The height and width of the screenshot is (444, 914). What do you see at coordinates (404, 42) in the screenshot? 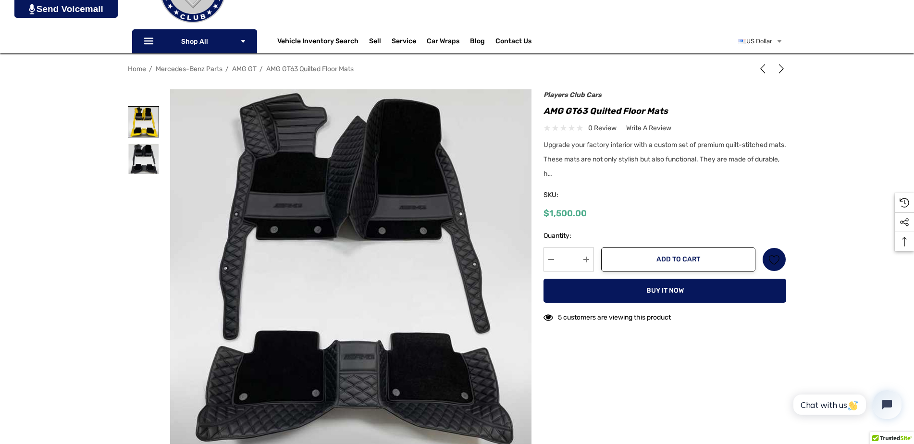
I see `span: Service` at bounding box center [404, 42].